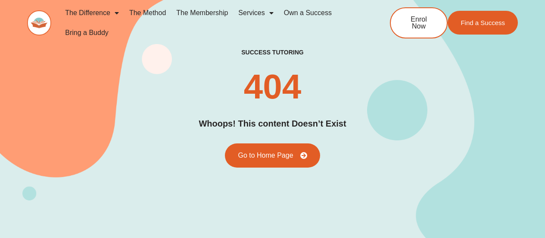 The height and width of the screenshot is (238, 545). Describe the element at coordinates (272, 155) in the screenshot. I see `a: Go to Home Page` at that location.